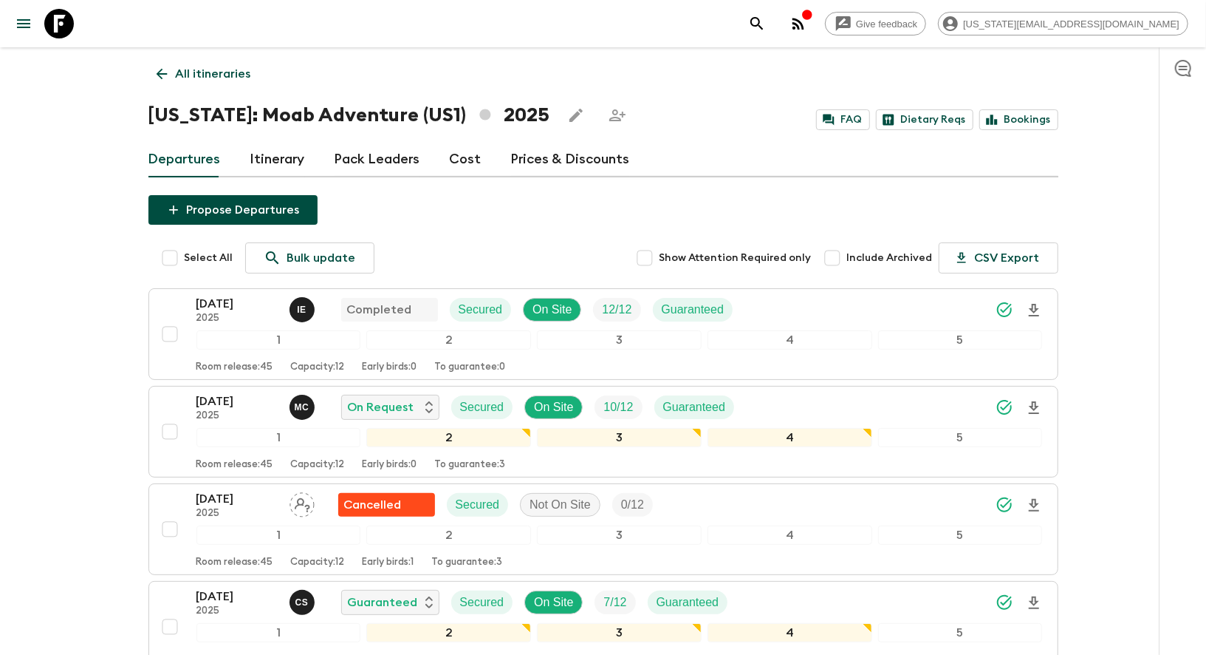  Describe the element at coordinates (617, 310) in the screenshot. I see `p: 12 / 12` at that location.